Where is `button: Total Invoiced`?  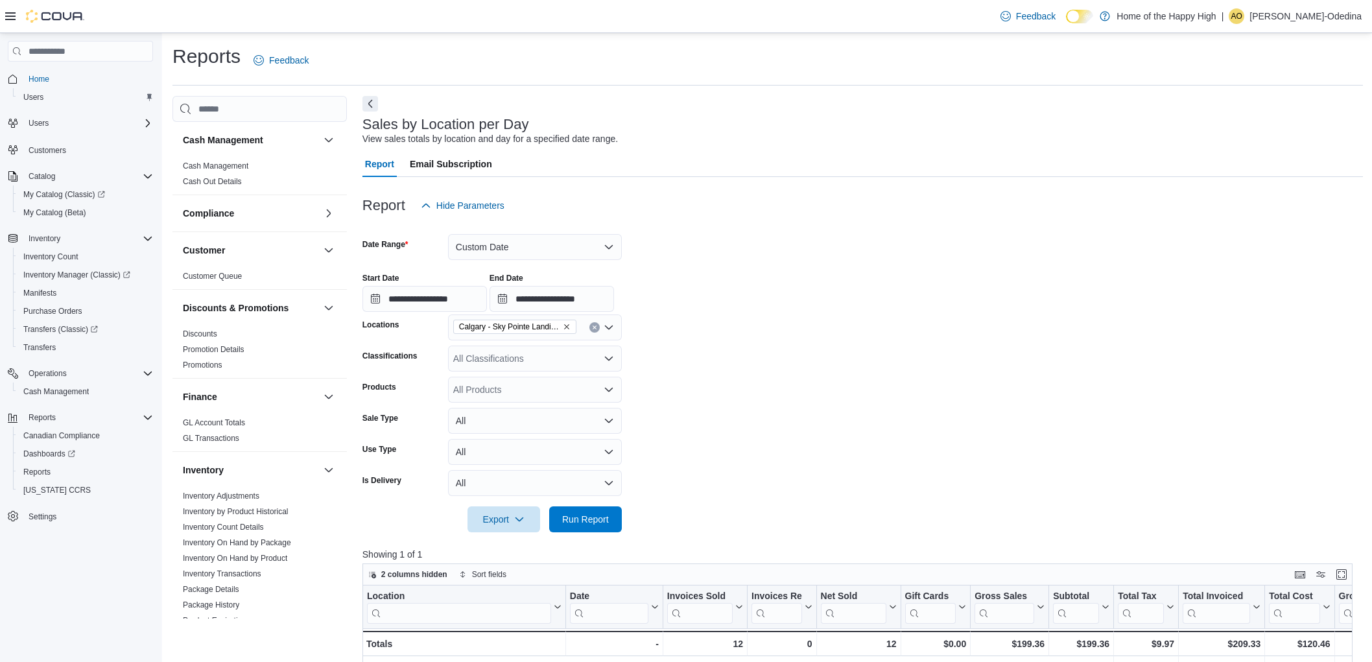
button: Total Invoiced is located at coordinates (1222, 607).